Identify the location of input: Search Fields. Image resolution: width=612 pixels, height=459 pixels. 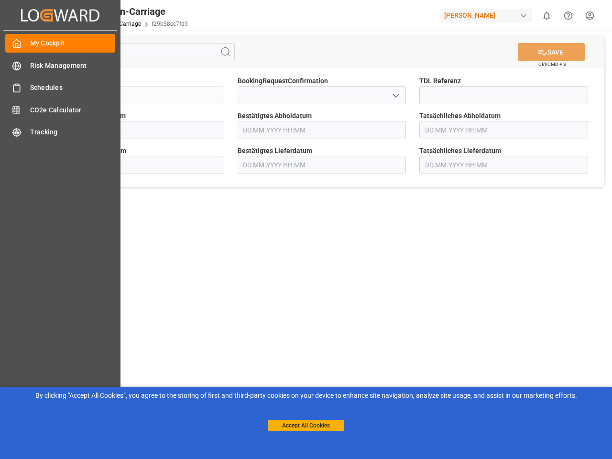
(139, 52).